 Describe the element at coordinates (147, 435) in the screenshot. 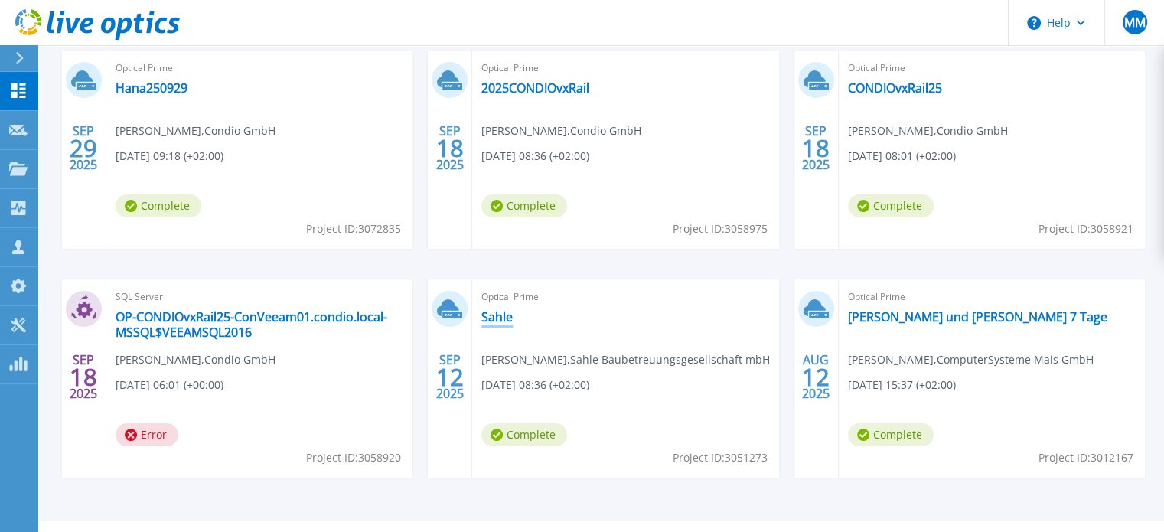

I see `span: Error` at that location.